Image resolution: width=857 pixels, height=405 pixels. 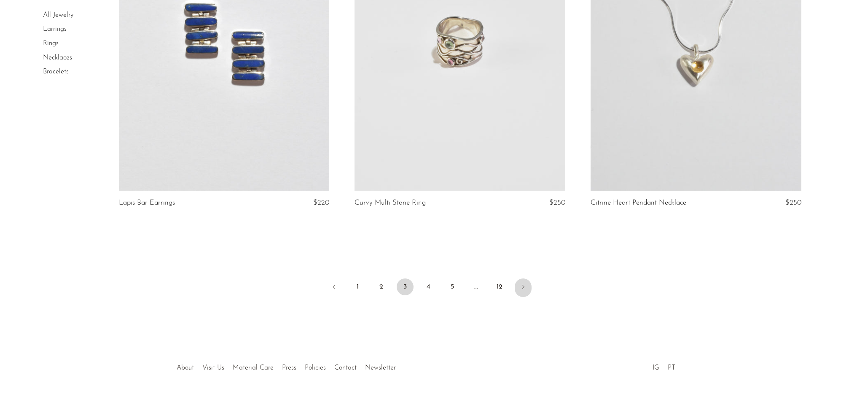 I want to click on ul: Quick links, so click(x=286, y=365).